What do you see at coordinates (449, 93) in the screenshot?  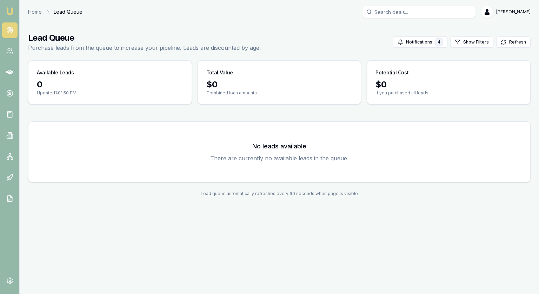 I see `p: If you purchased all leads` at bounding box center [449, 93].